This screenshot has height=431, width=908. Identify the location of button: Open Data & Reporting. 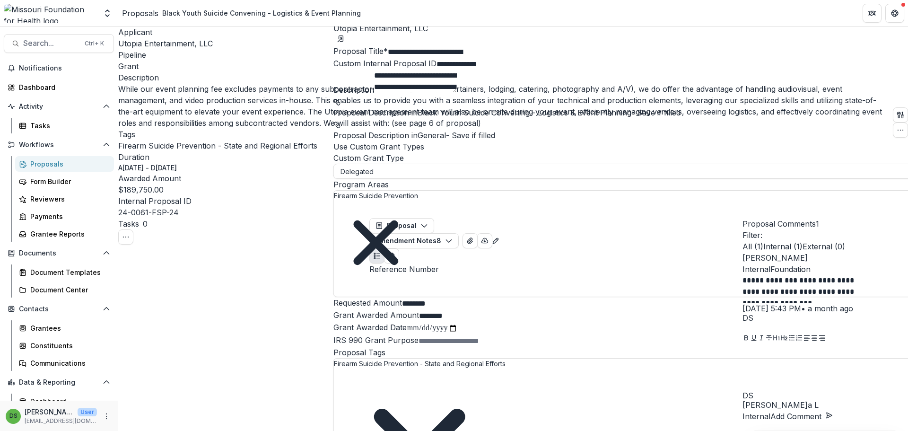
(59, 382).